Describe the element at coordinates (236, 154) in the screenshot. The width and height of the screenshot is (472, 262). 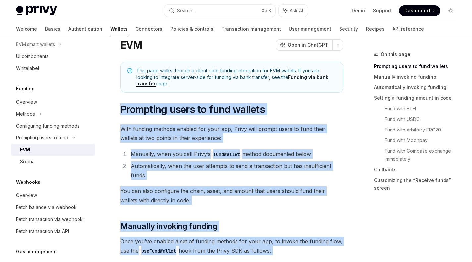
I see `li: Manually, when you call Privy’s method documented below` at that location.